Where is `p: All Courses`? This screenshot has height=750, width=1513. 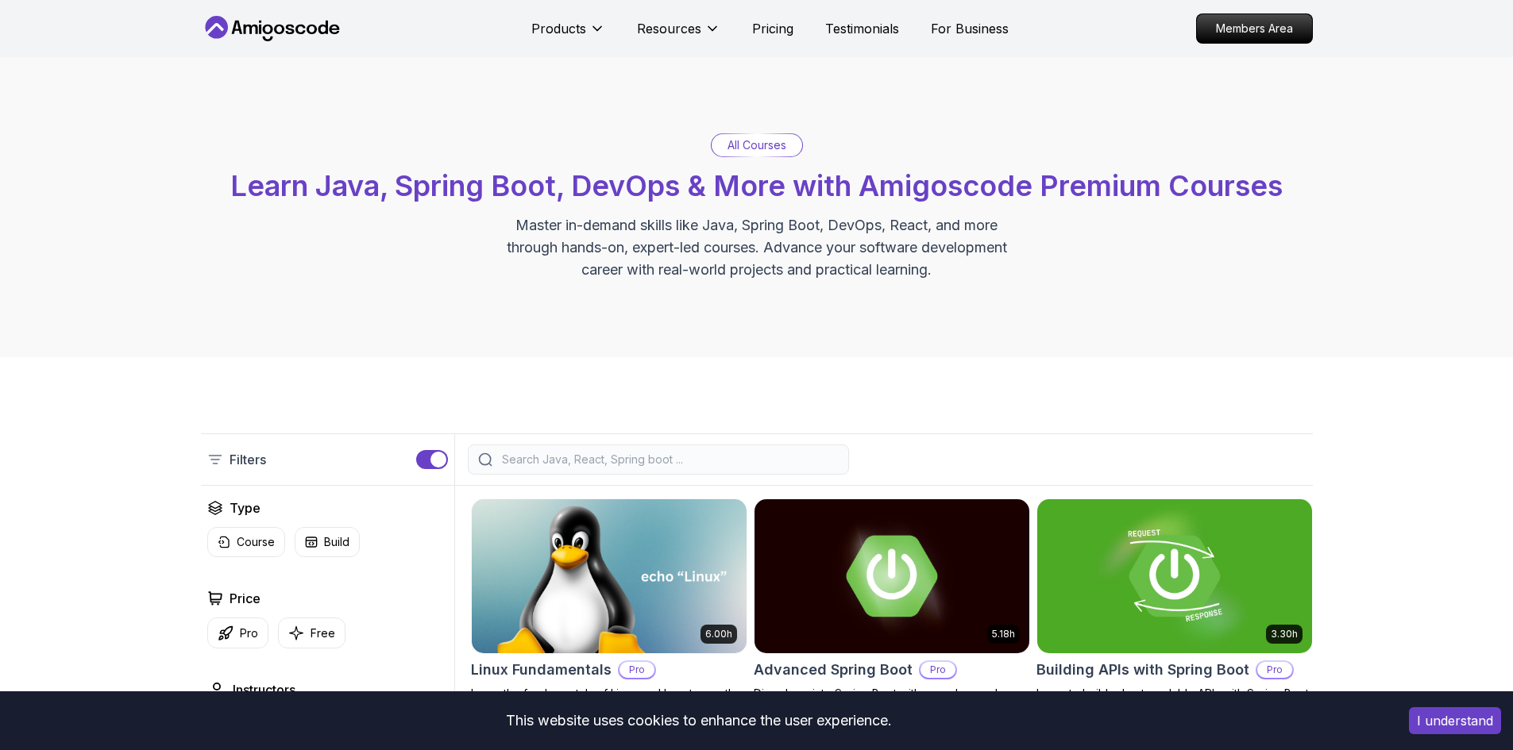
p: All Courses is located at coordinates (757, 145).